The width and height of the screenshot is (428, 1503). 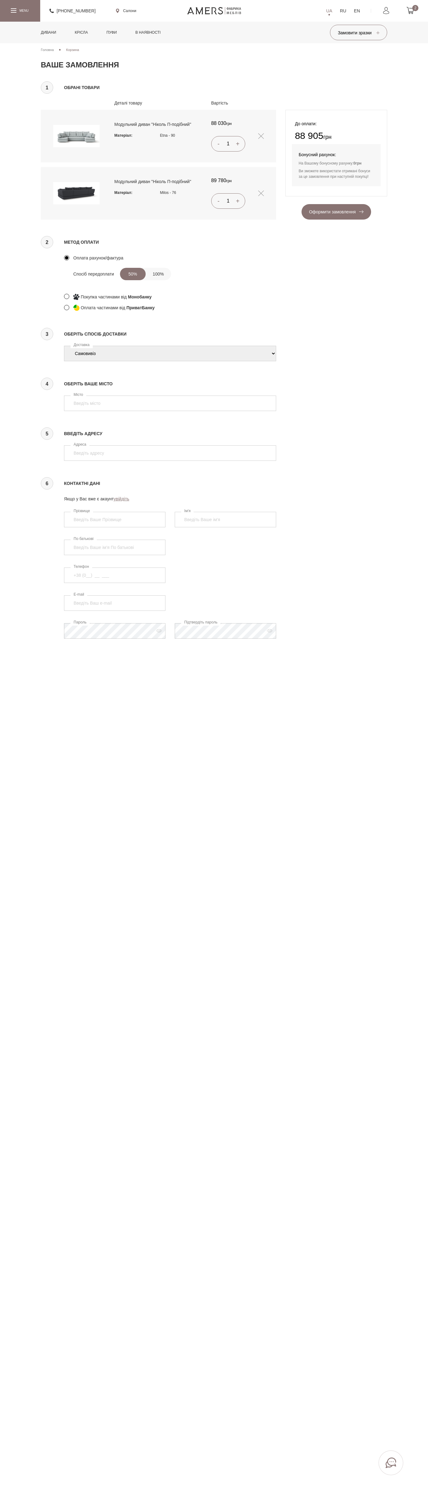 I want to click on h1: Ваше замовлення, so click(x=214, y=65).